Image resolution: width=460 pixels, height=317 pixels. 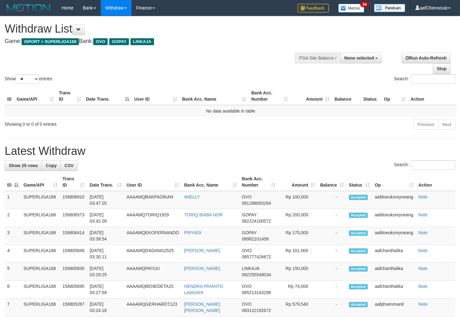 What do you see at coordinates (74, 253) in the screenshot?
I see `td: 156805849` at bounding box center [74, 253].